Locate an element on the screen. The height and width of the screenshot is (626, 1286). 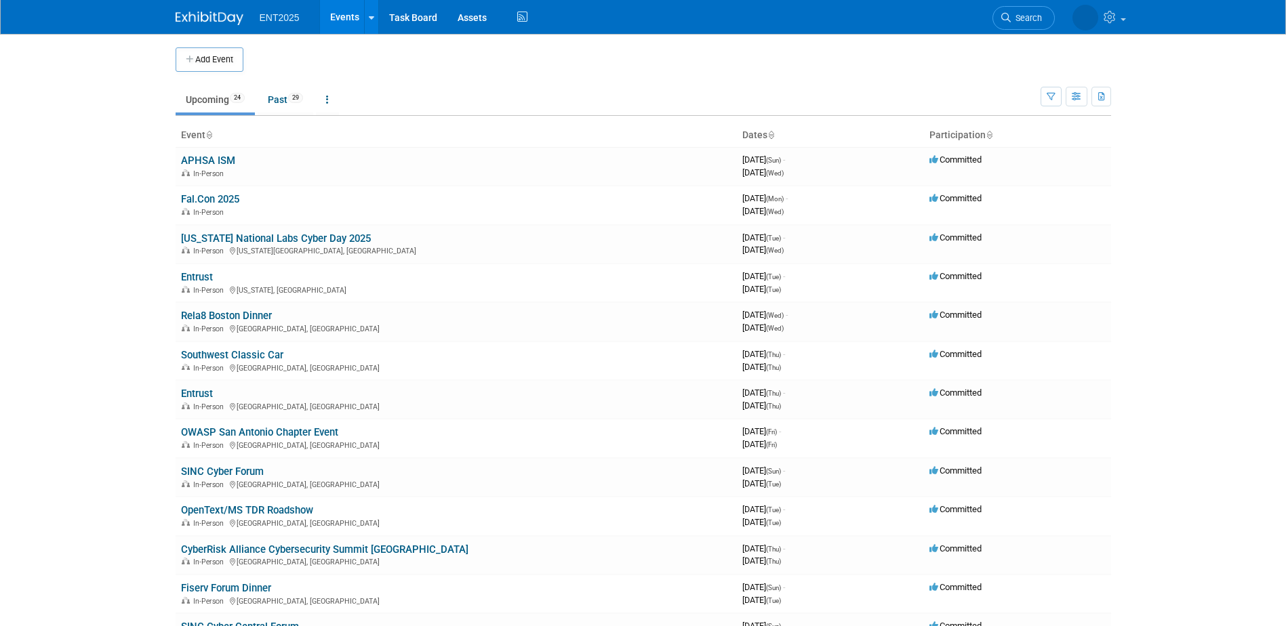
a: APHSA ISM is located at coordinates (208, 161).